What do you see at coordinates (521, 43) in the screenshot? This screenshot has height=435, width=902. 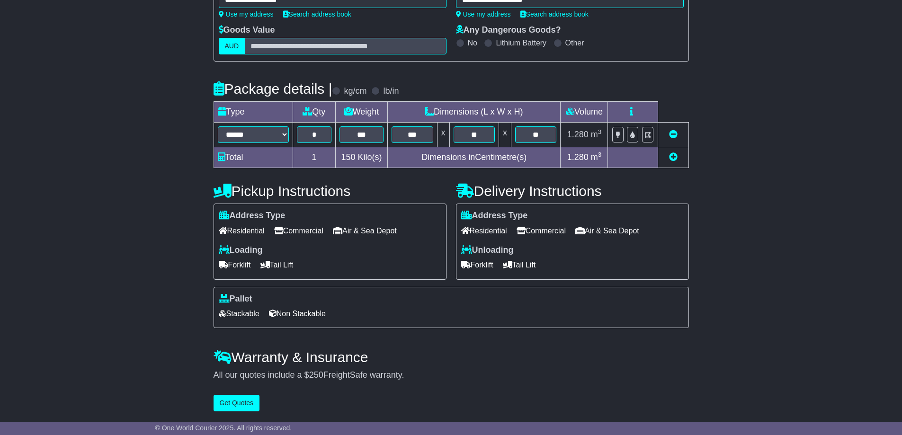 I see `label: Lithium Battery` at bounding box center [521, 43].